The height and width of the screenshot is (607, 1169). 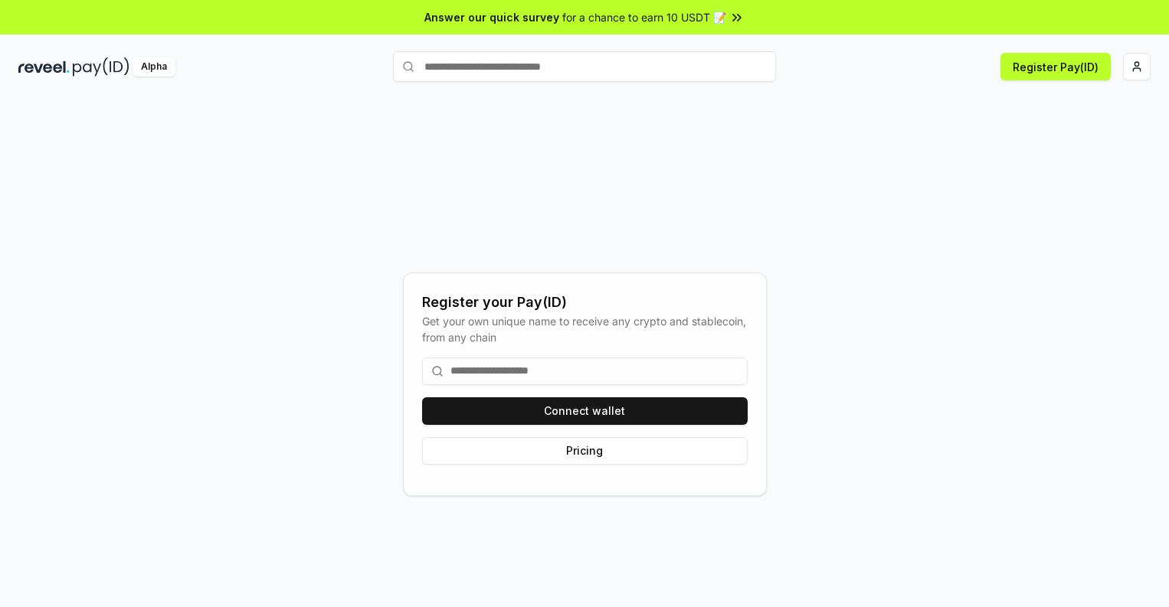 I want to click on img: reveel_dark, so click(x=44, y=67).